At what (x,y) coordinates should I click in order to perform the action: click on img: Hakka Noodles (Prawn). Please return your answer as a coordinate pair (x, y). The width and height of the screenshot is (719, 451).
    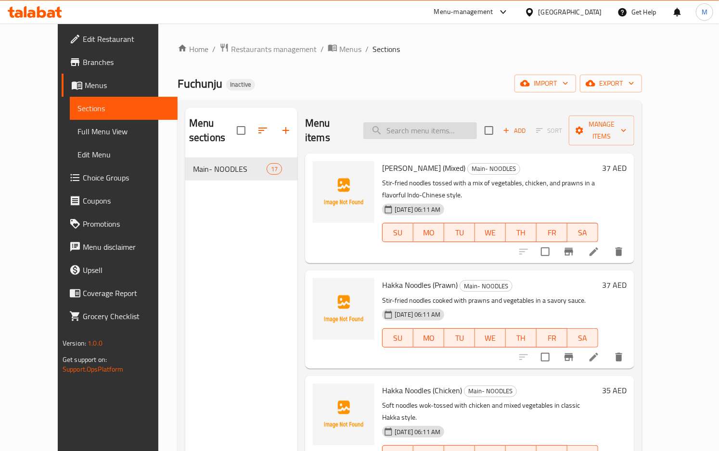
    Looking at the image, I should click on (343, 309).